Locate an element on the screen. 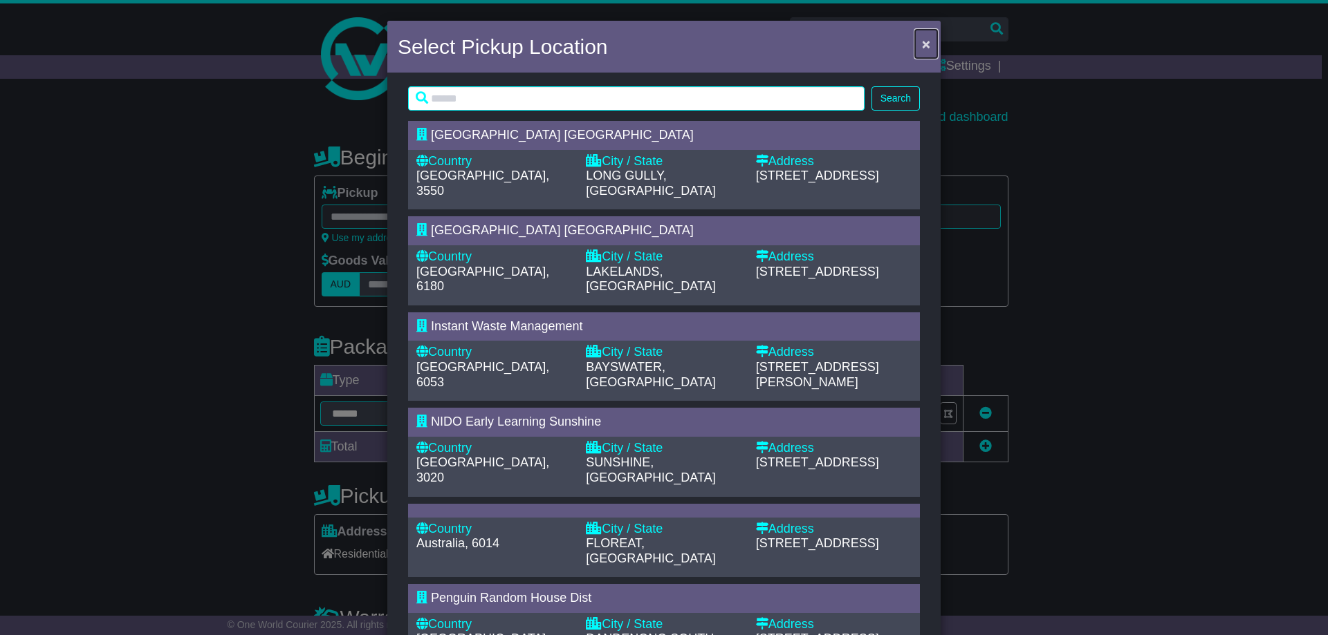  span: NIDO Early Learning Sunshine is located at coordinates (516, 422).